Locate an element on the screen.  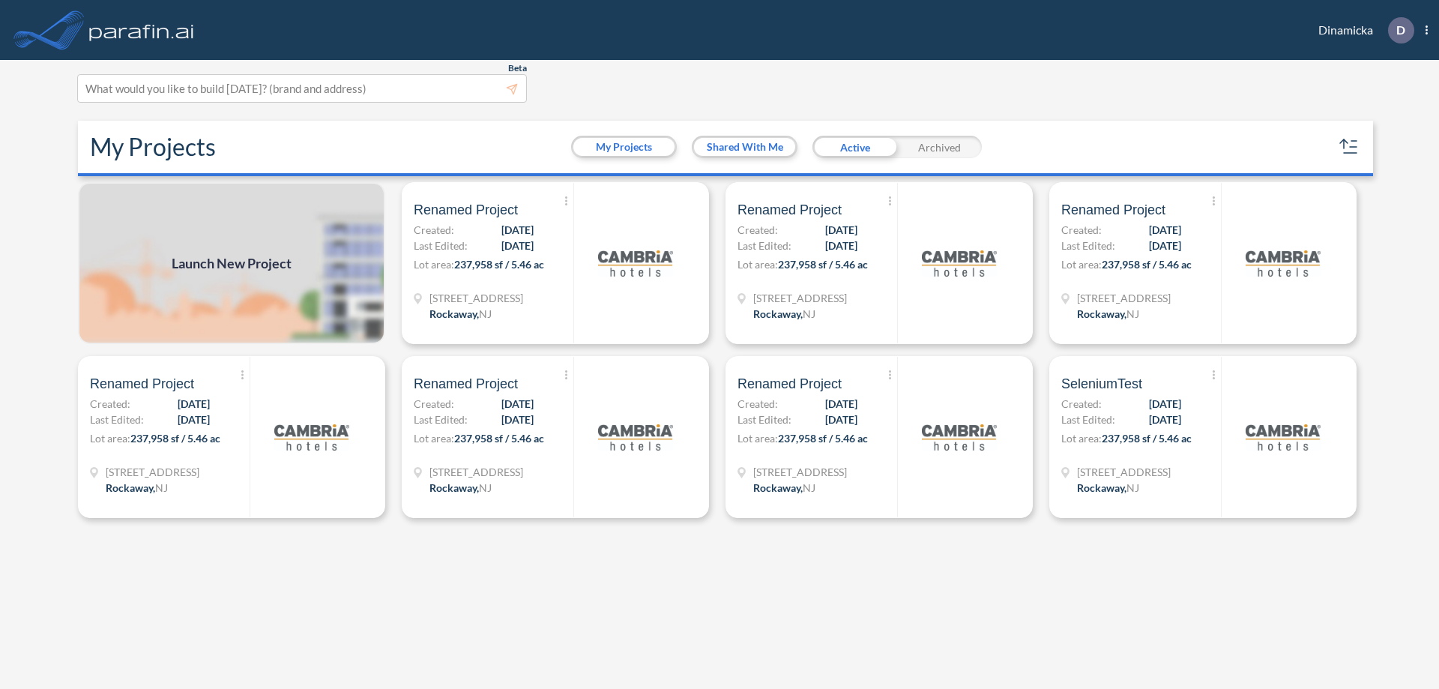
button: My Projects is located at coordinates (624, 147).